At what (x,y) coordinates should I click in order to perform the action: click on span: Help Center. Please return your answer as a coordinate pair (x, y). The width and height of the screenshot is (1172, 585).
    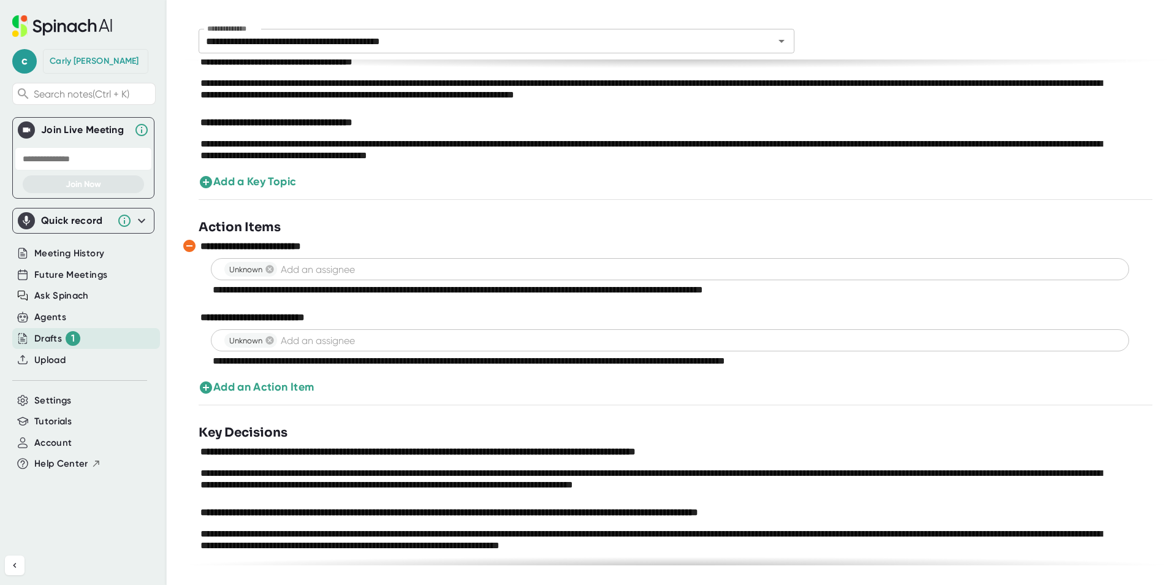
    Looking at the image, I should click on (61, 463).